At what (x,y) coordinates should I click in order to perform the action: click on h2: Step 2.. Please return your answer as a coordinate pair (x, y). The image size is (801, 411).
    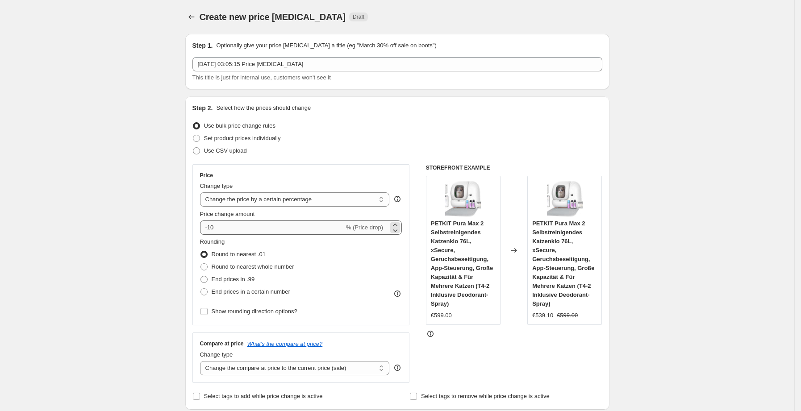
    Looking at the image, I should click on (203, 108).